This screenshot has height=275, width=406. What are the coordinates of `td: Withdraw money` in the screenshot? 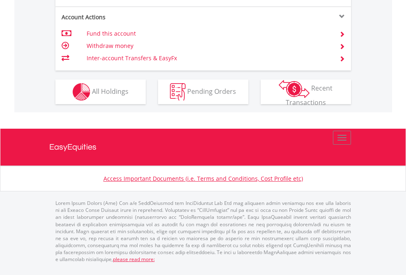 It's located at (208, 46).